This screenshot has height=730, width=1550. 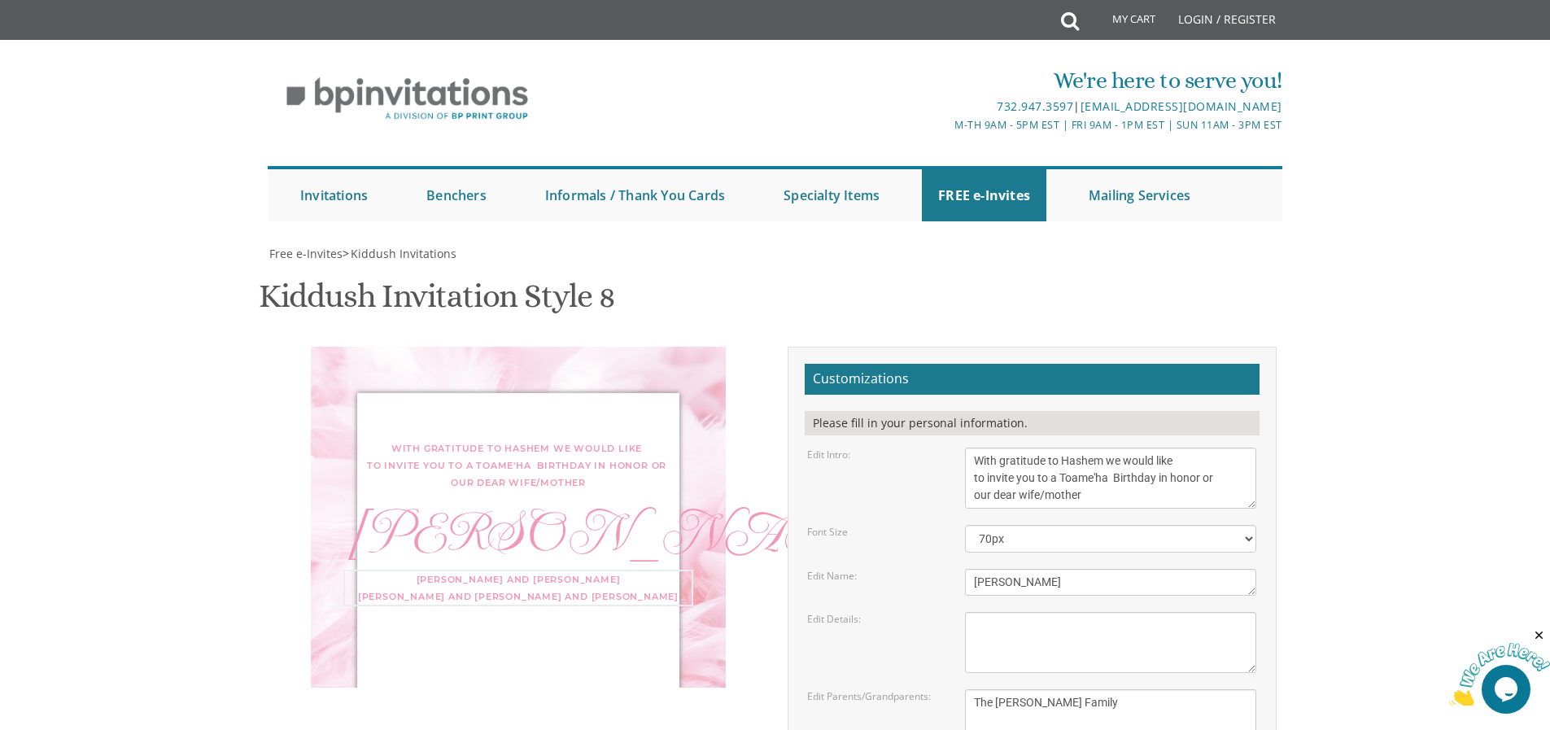 What do you see at coordinates (518, 465) in the screenshot?
I see `div: With gratitude to Hashem we would like to invite you to a Toame'ha Birthday in honor or our dear ...` at bounding box center [518, 465].